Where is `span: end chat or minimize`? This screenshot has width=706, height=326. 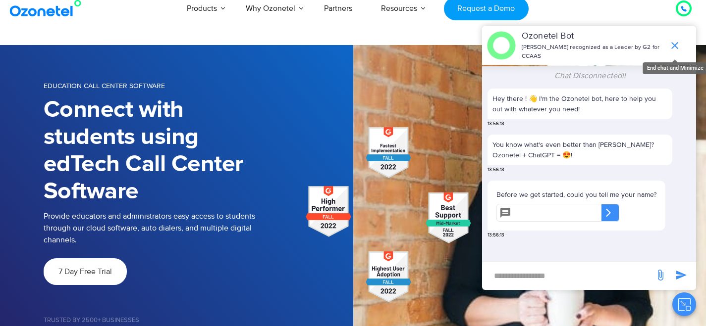 span: end chat or minimize is located at coordinates (674, 46).